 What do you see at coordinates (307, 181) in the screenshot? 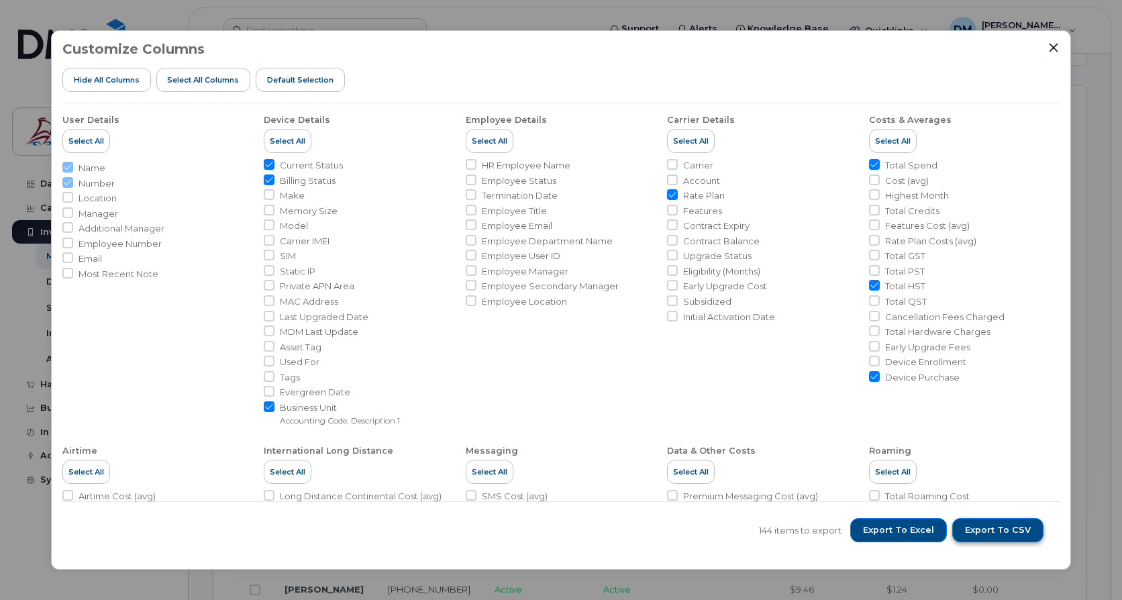
I see `span: Billing Status` at bounding box center [307, 181].